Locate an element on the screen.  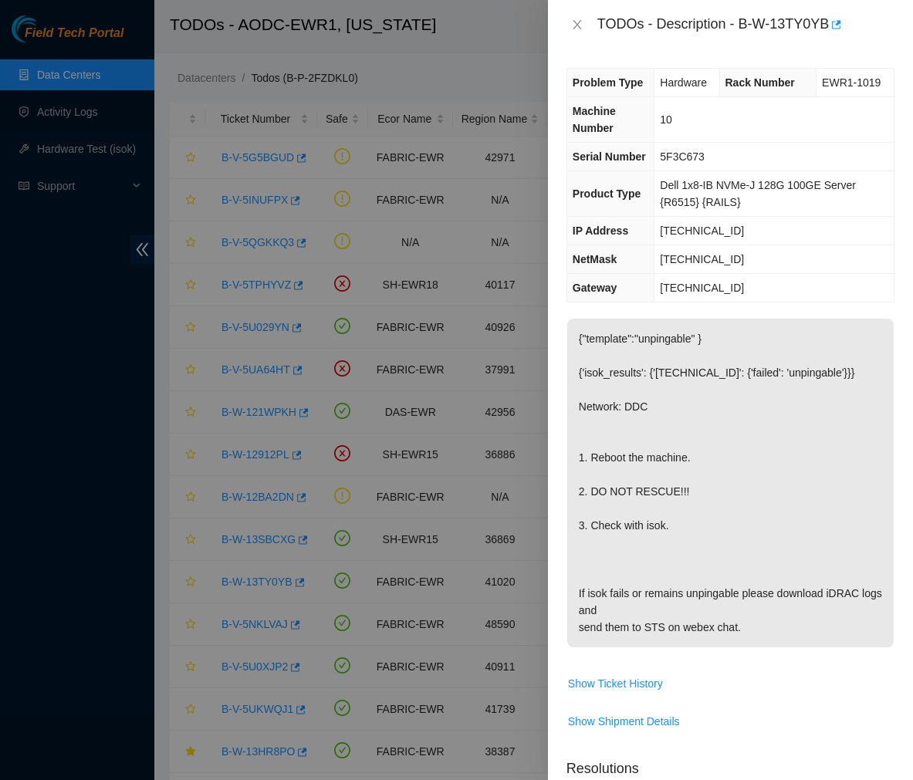
span: Serial Number is located at coordinates (609, 157).